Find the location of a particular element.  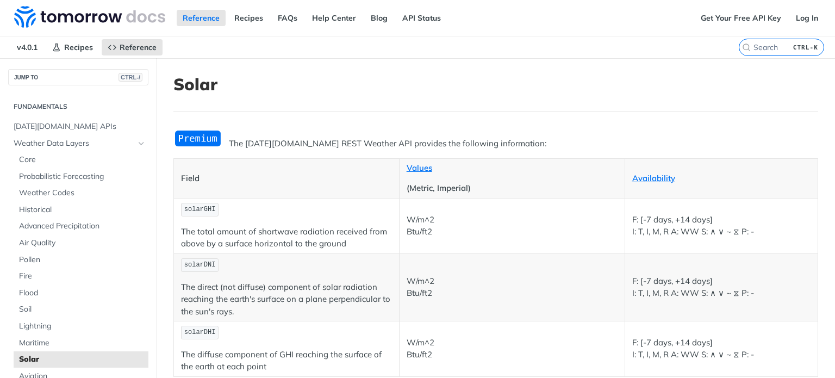

a: API Status is located at coordinates (421, 18).